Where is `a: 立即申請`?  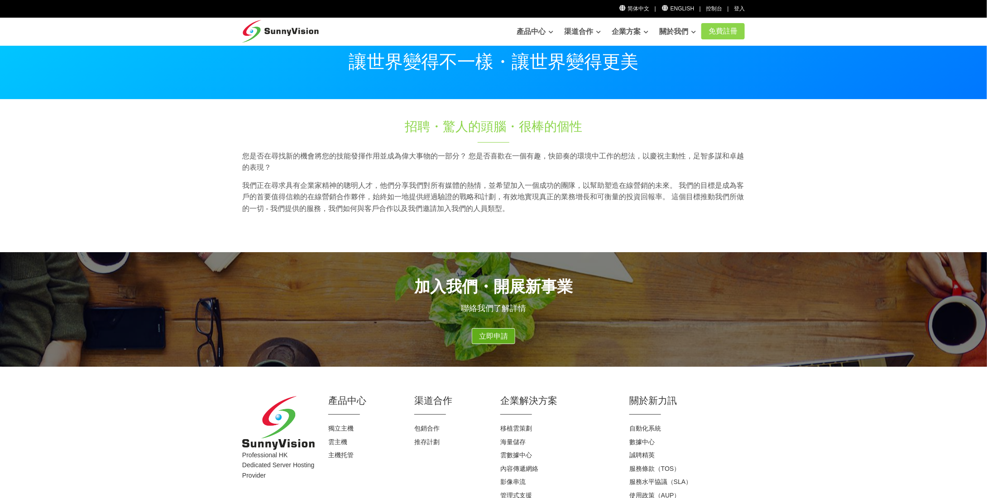
a: 立即申請 is located at coordinates (494, 336).